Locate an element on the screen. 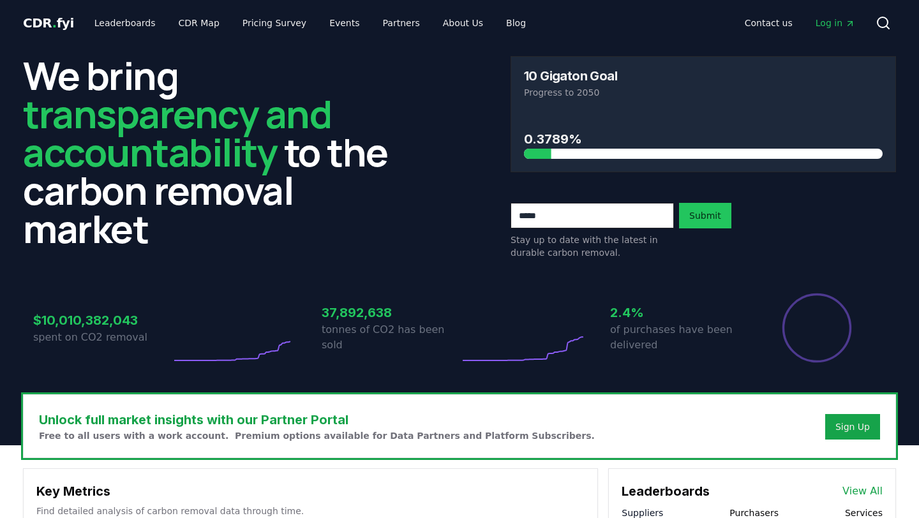  div: Sign Up is located at coordinates (852, 427).